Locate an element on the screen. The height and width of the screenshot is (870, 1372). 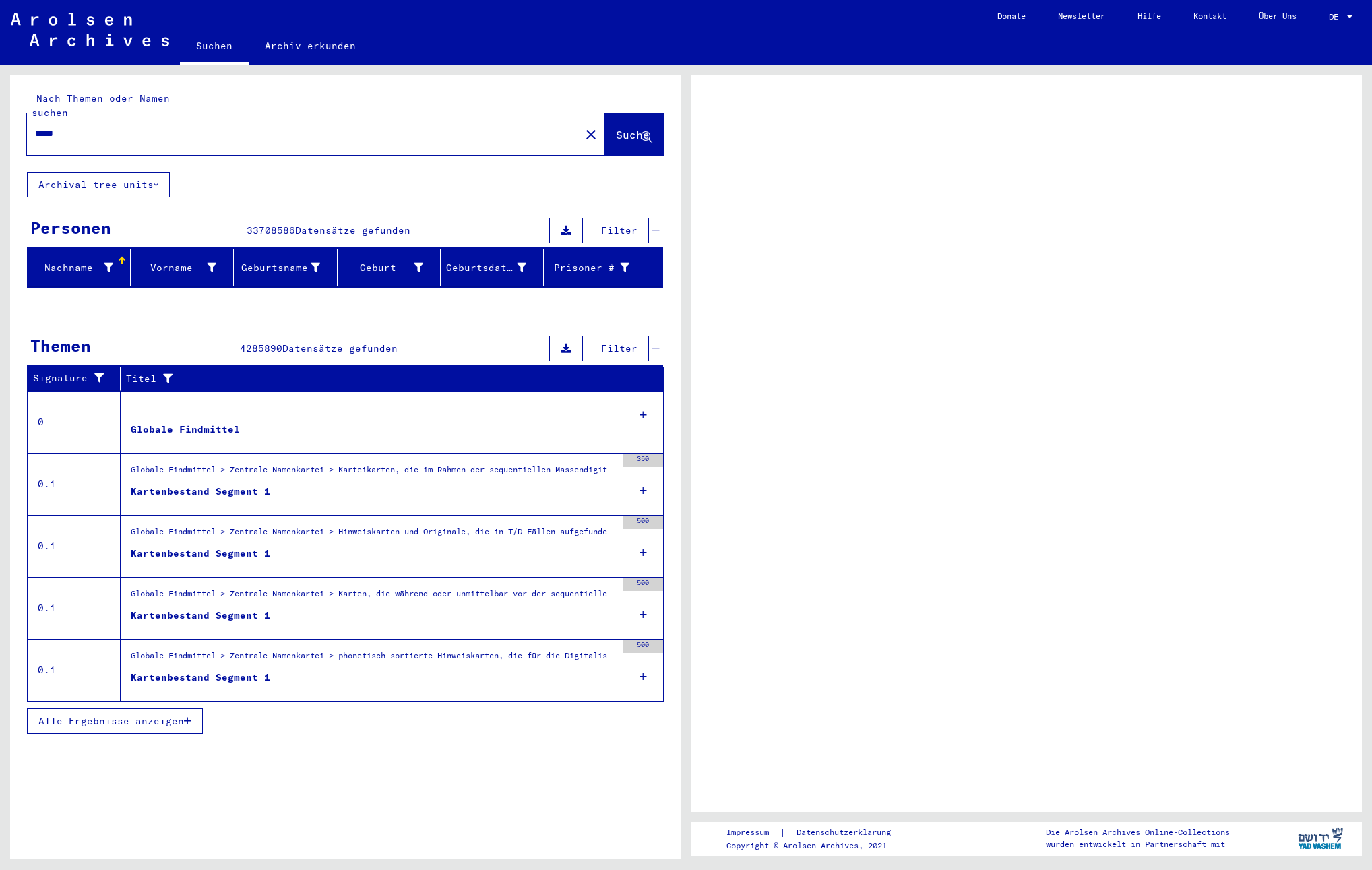
mat-icon: close is located at coordinates (591, 135).